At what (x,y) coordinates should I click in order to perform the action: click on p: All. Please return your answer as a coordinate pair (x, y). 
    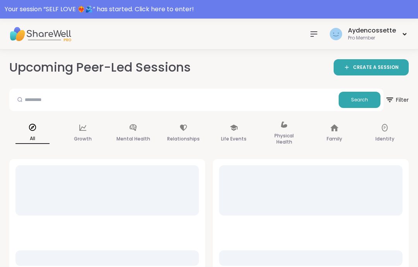
    Looking at the image, I should click on (32, 139).